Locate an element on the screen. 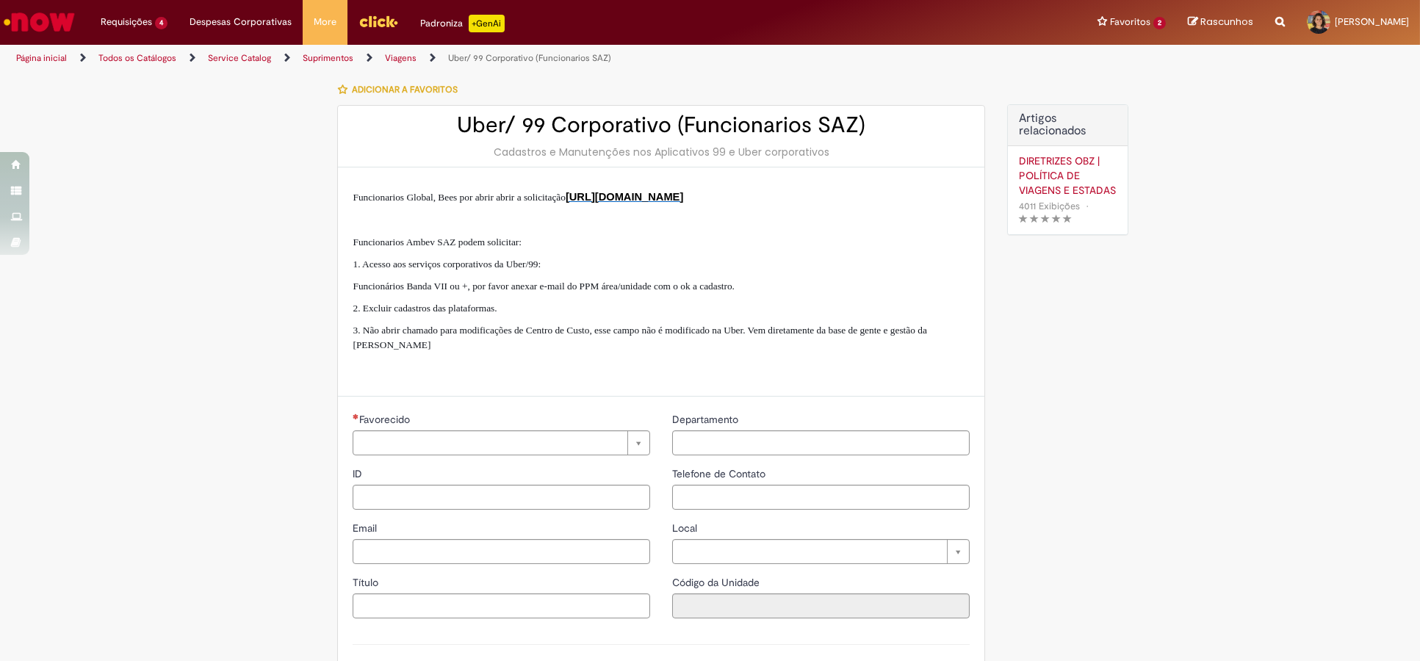  input: ID is located at coordinates (501, 497).